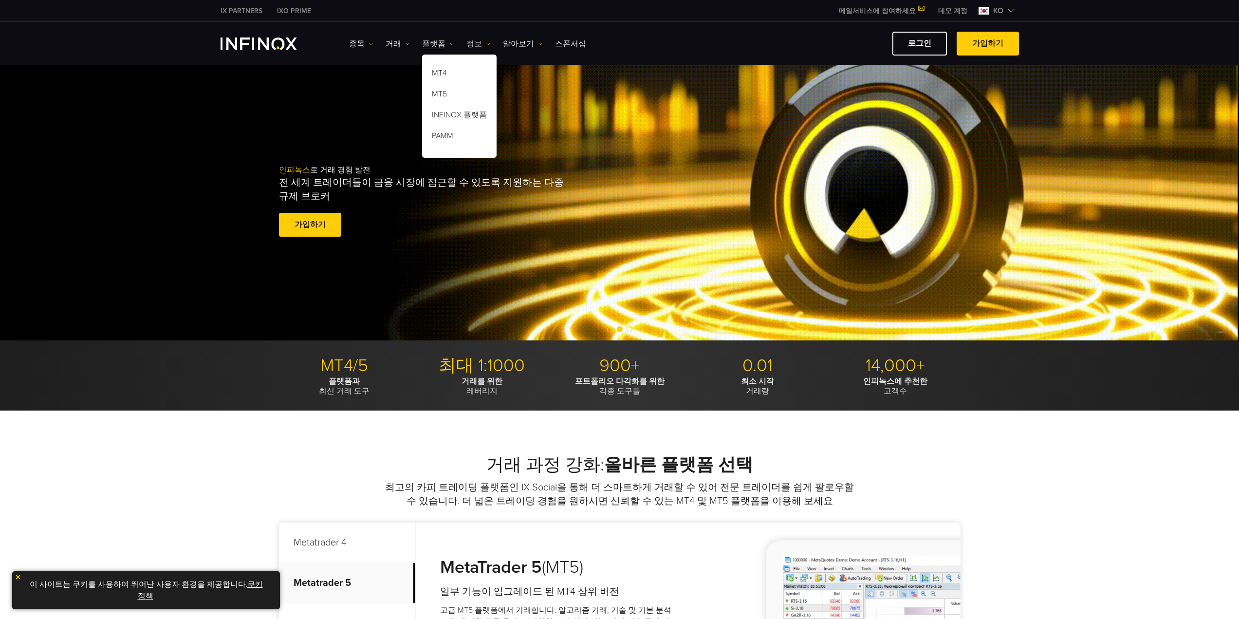 The image size is (1239, 619). Describe the element at coordinates (610, 329) in the screenshot. I see `span: Go to slide 1` at that location.